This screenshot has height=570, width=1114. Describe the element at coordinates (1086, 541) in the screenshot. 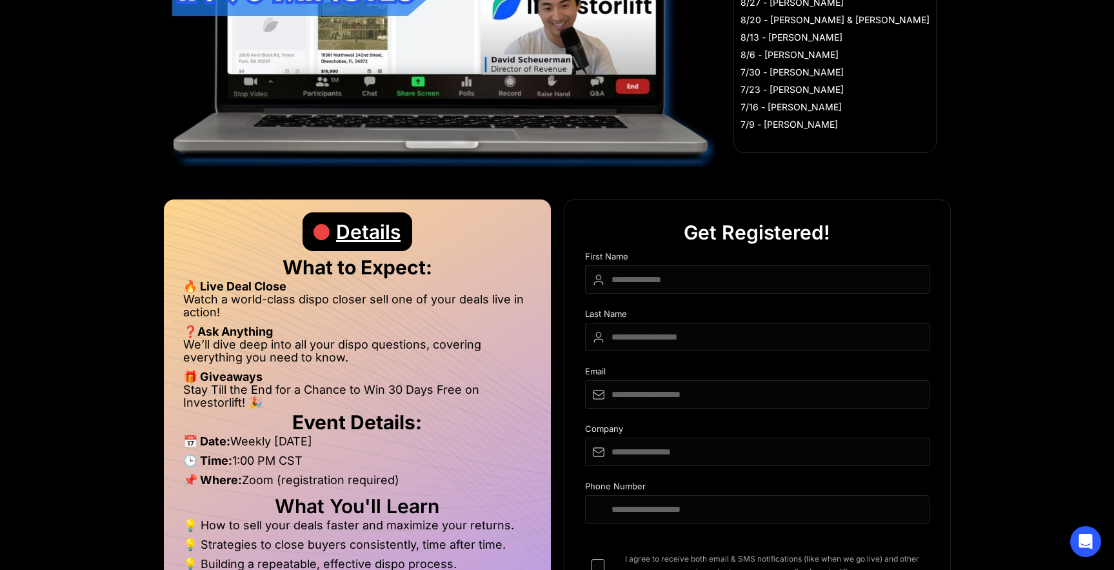

I see `div: Open Intercom Messenger` at that location.